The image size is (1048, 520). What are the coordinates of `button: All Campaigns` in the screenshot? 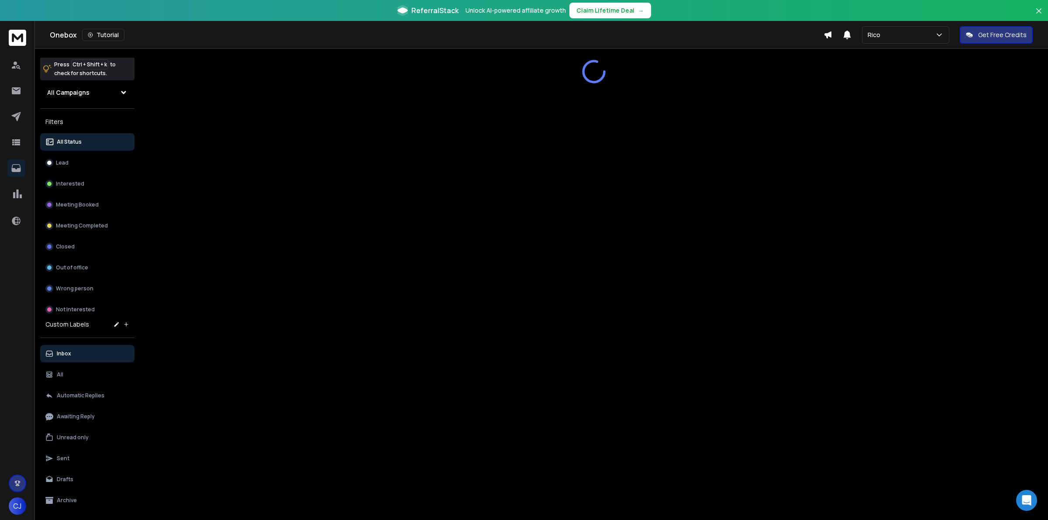 It's located at (87, 93).